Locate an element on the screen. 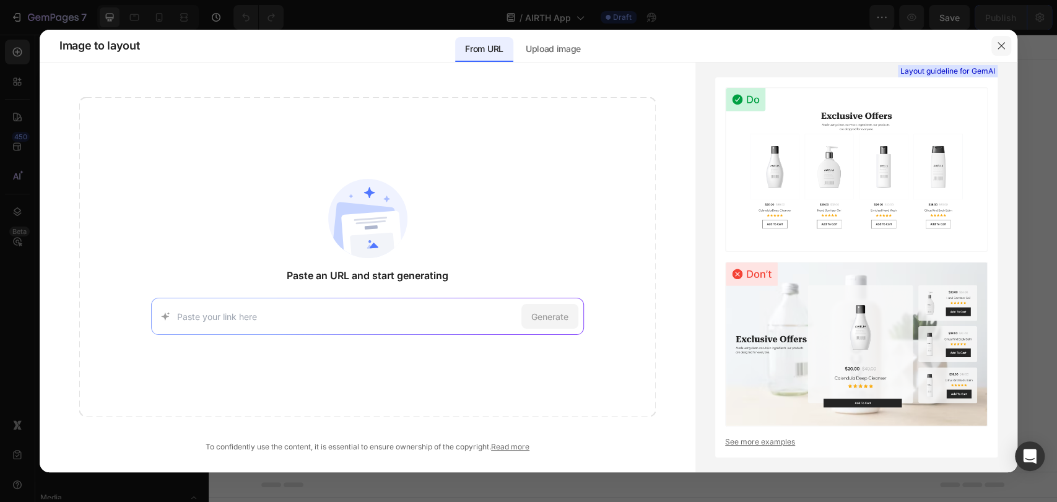 This screenshot has height=502, width=1057. div: Open Intercom Messenger is located at coordinates (1030, 456).